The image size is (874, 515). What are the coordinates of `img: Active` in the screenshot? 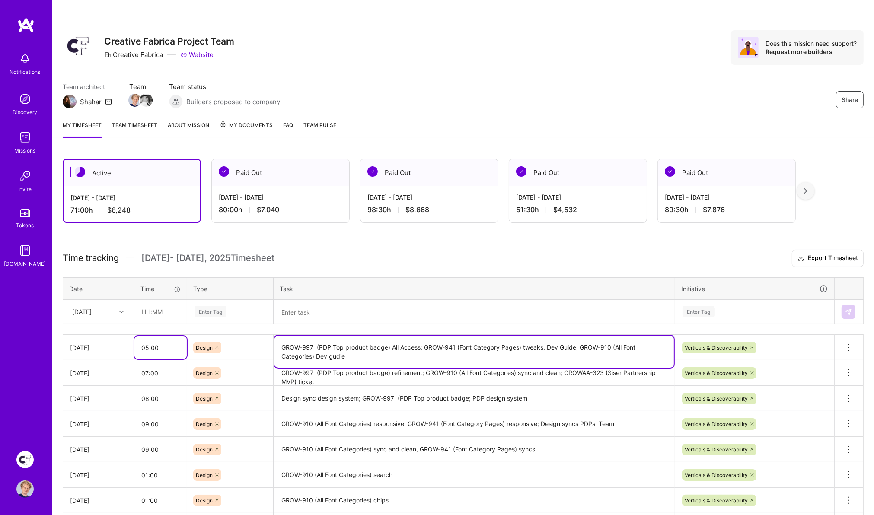 It's located at (80, 172).